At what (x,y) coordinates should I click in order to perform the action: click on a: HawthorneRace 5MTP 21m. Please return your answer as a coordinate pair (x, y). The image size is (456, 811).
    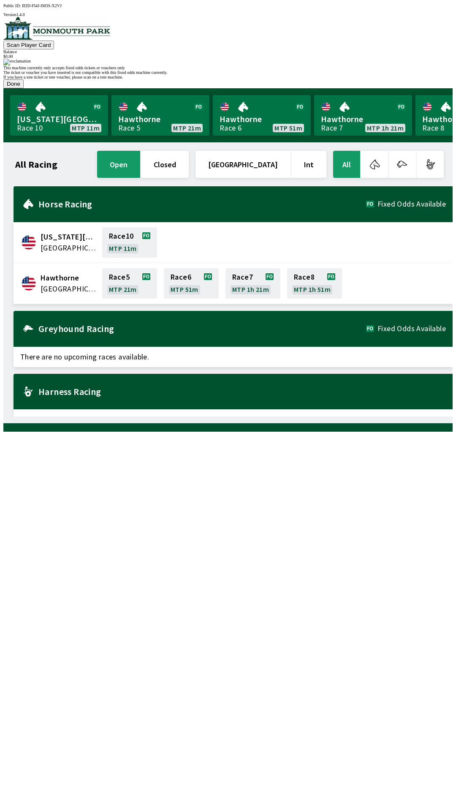
    Looking at the image, I should click on (161, 115).